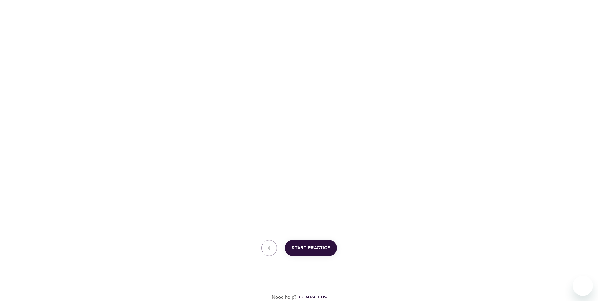  What do you see at coordinates (284, 297) in the screenshot?
I see `p: Need help?` at bounding box center [284, 297].